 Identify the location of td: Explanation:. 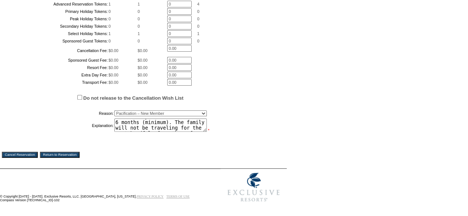
(67, 126).